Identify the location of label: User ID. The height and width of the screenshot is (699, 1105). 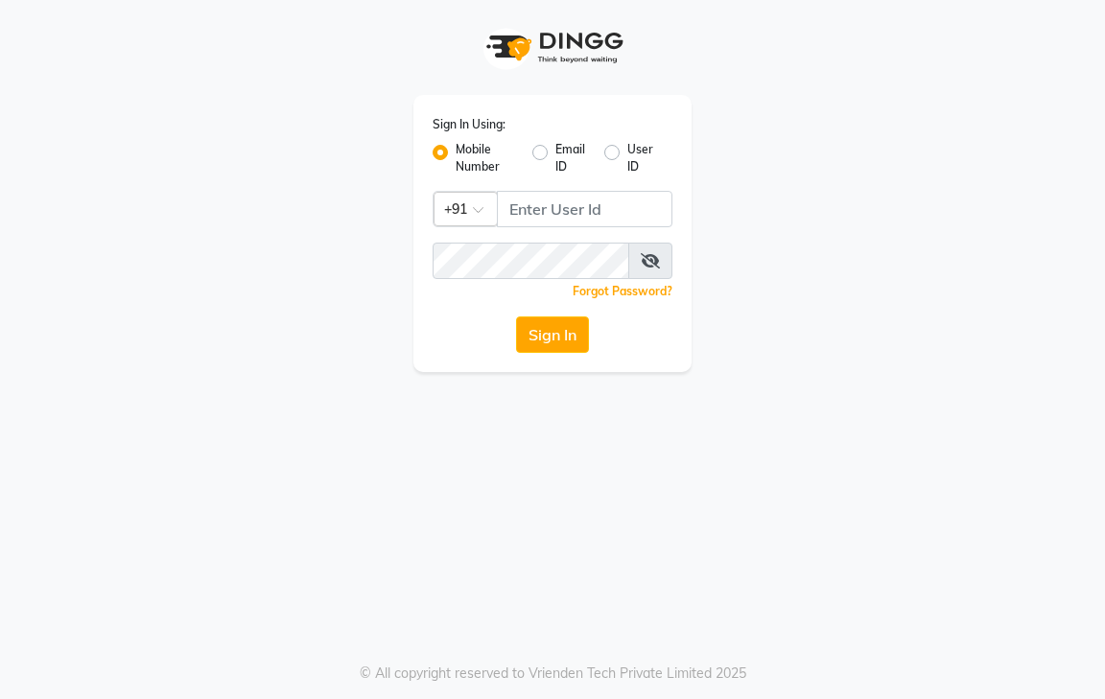
(642, 158).